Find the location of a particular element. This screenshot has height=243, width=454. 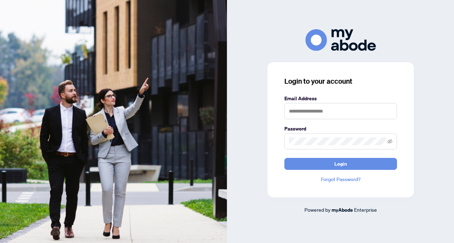

span: Powered by is located at coordinates (317, 210).